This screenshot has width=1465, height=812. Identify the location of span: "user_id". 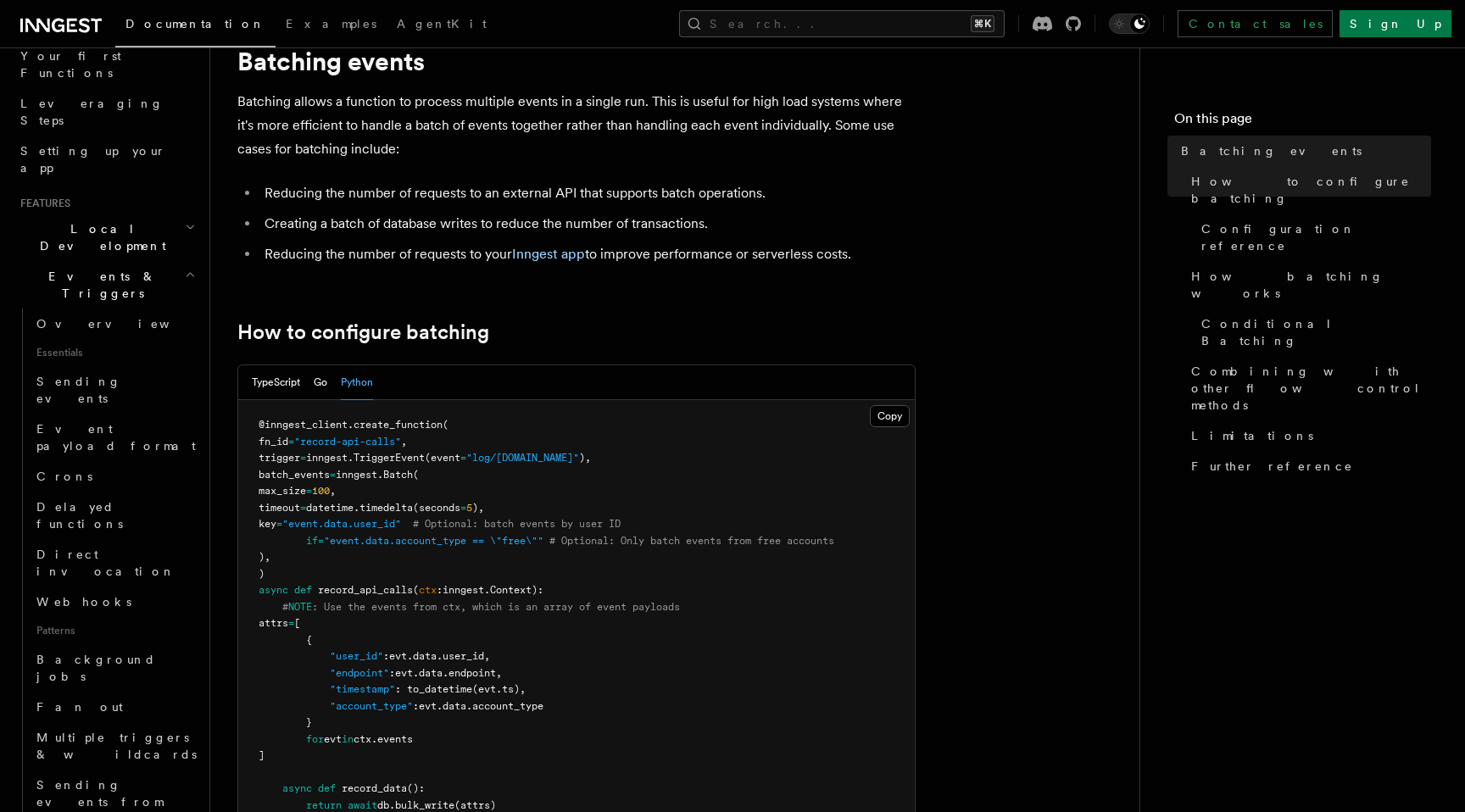
(356, 656).